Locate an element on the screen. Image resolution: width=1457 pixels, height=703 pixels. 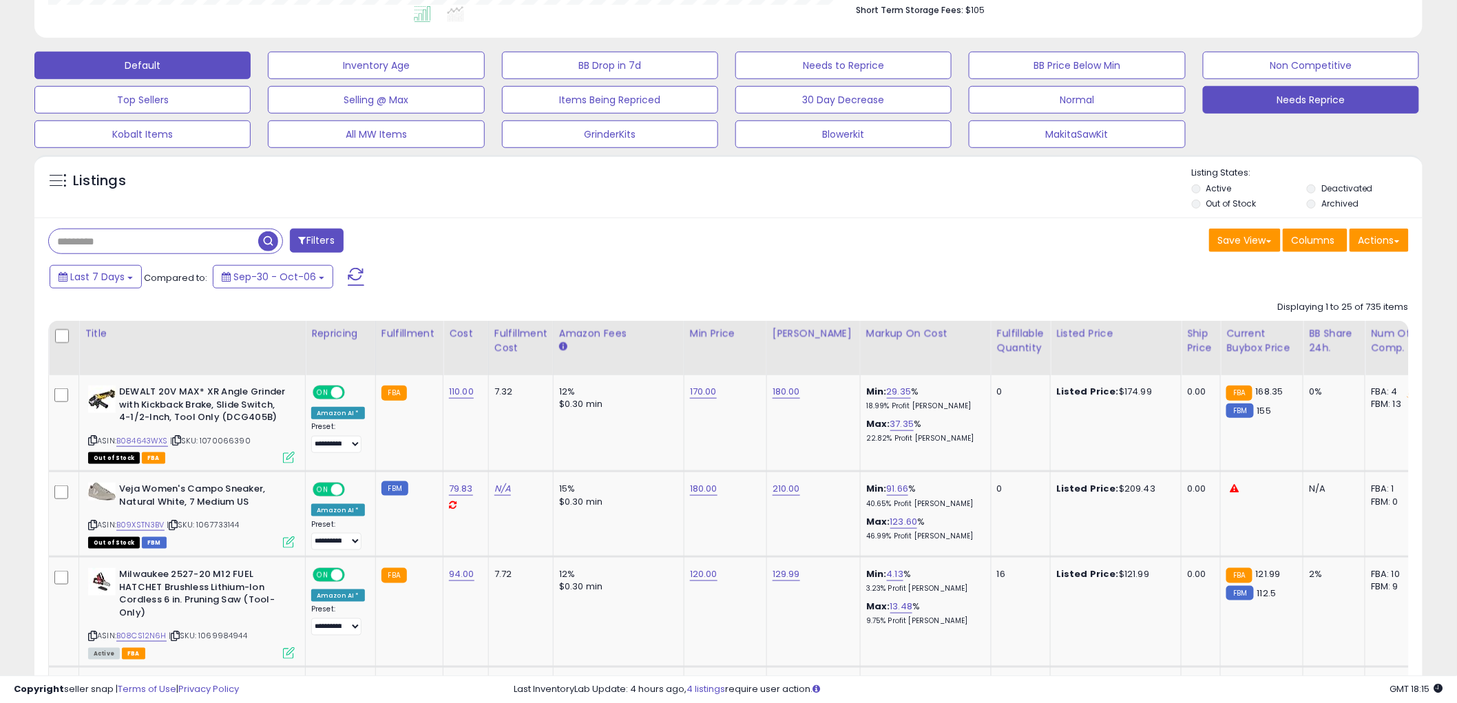
span: All listings that are currently out of stock and unavailable for purchase on Amazon is located at coordinates (114, 458).